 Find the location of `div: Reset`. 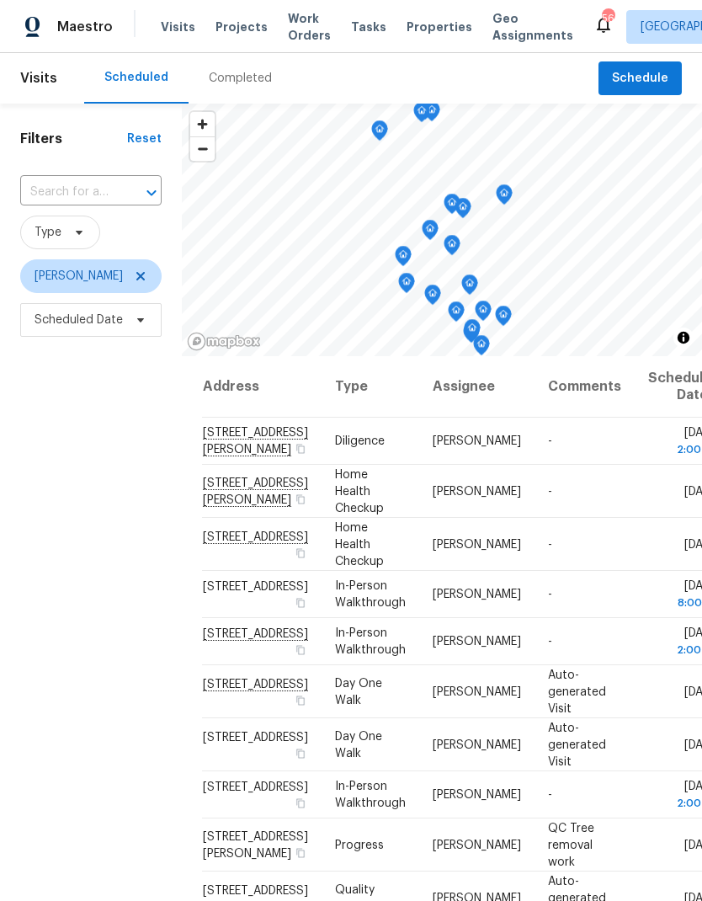

div: Reset is located at coordinates (144, 139).